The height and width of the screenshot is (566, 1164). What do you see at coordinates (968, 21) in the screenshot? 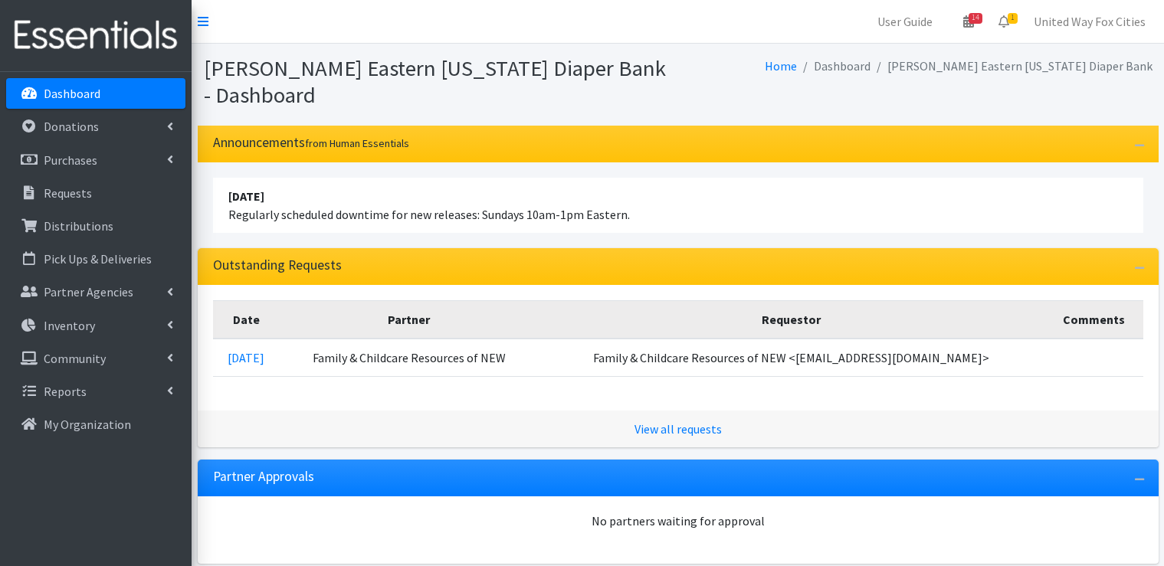
I see `a: 14` at bounding box center [968, 21].